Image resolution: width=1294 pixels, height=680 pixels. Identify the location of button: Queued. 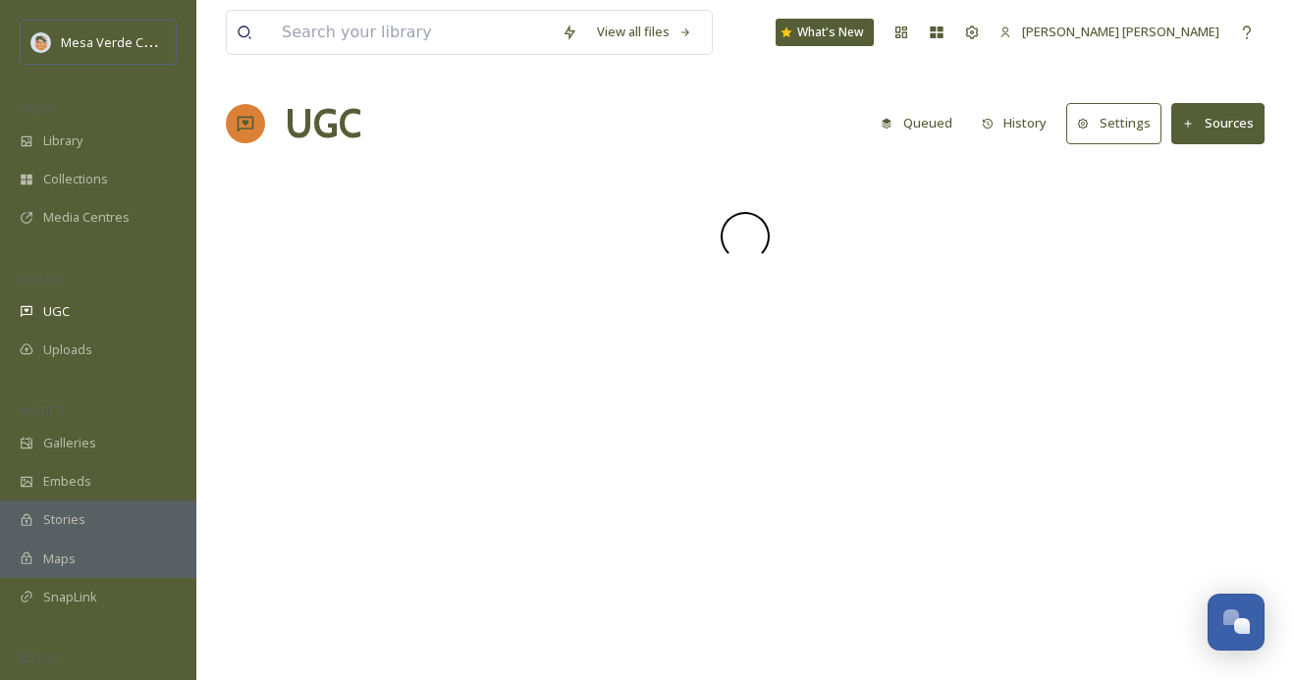
(916, 123).